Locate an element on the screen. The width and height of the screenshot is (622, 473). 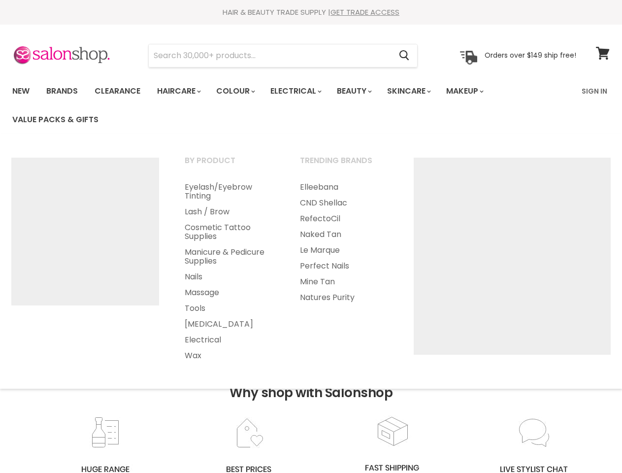
form: Product is located at coordinates (283, 56).